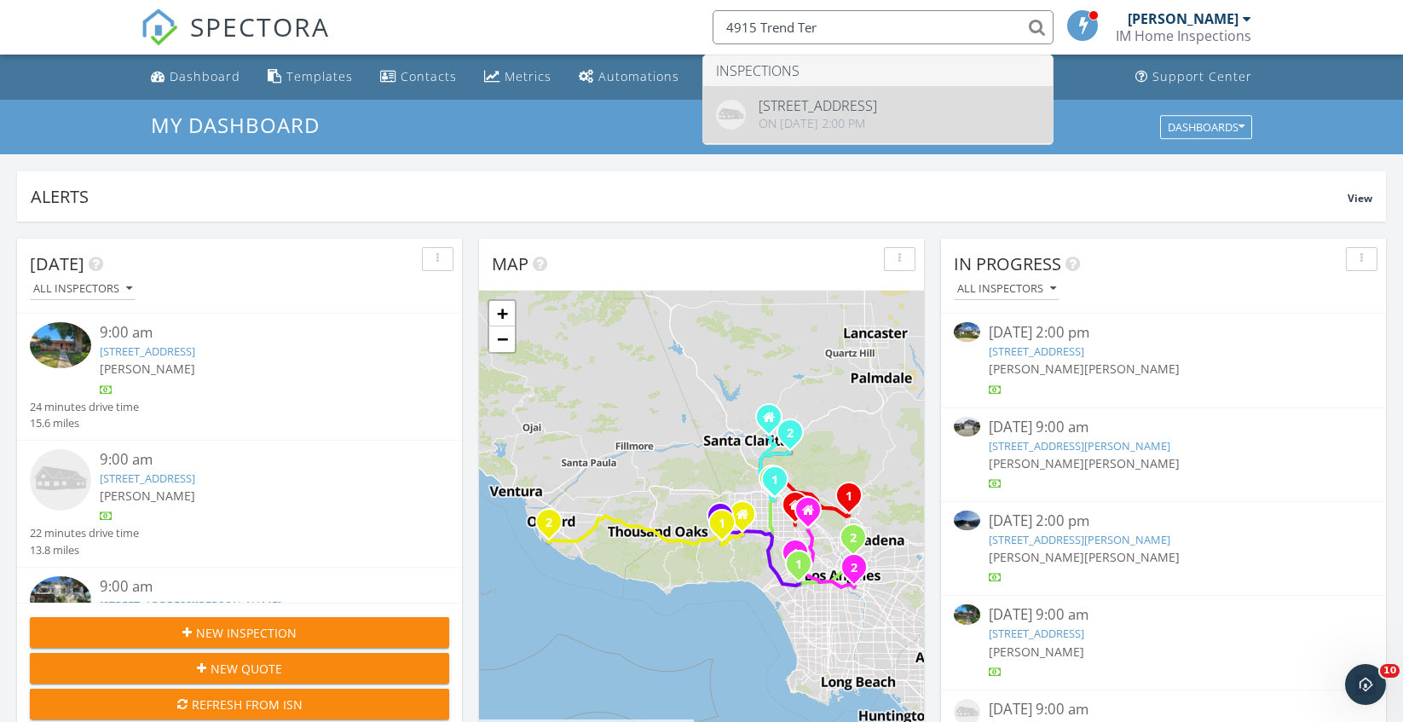 The height and width of the screenshot is (722, 1403). What do you see at coordinates (804, 569) in the screenshot?
I see `div: 3257 Cattaraugus Ave, Los Angeles, CA 90034` at bounding box center [804, 569].